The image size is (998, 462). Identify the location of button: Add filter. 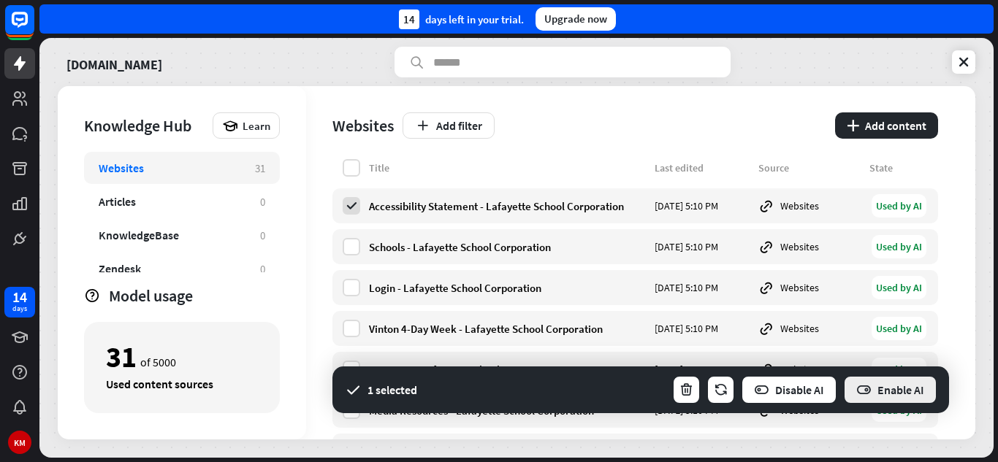
(449, 126).